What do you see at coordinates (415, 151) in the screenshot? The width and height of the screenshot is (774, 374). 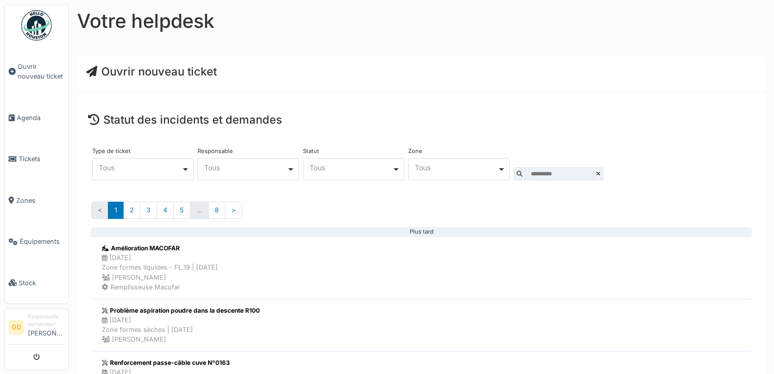 I see `label: Zone` at bounding box center [415, 151].